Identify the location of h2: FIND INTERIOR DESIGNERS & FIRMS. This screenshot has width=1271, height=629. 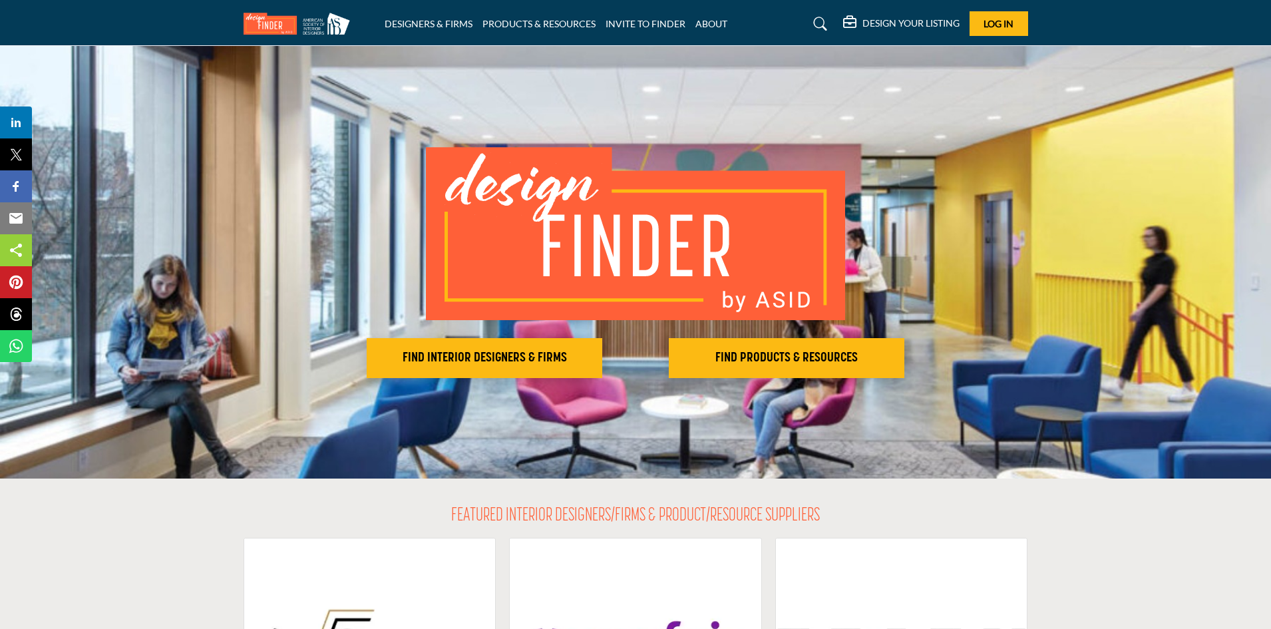
(485, 358).